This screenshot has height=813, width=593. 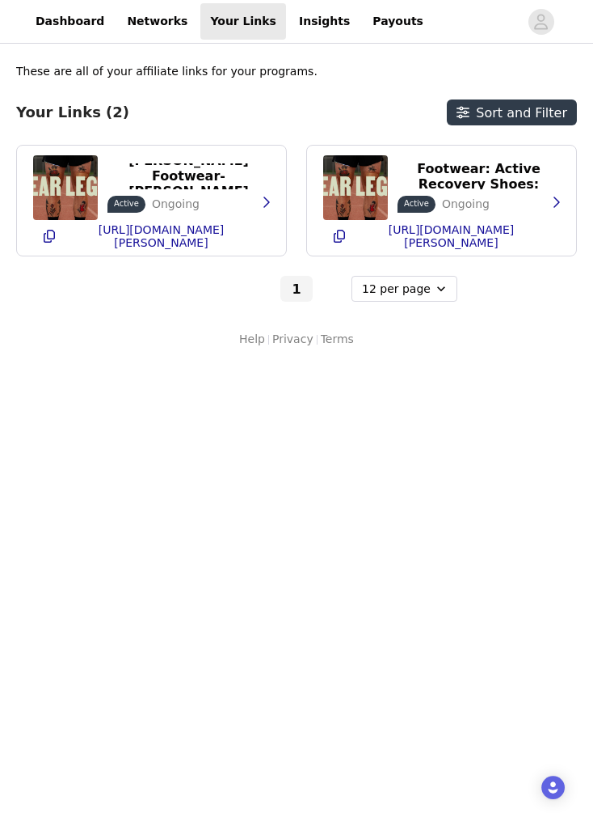 I want to click on a: Networks, so click(x=157, y=21).